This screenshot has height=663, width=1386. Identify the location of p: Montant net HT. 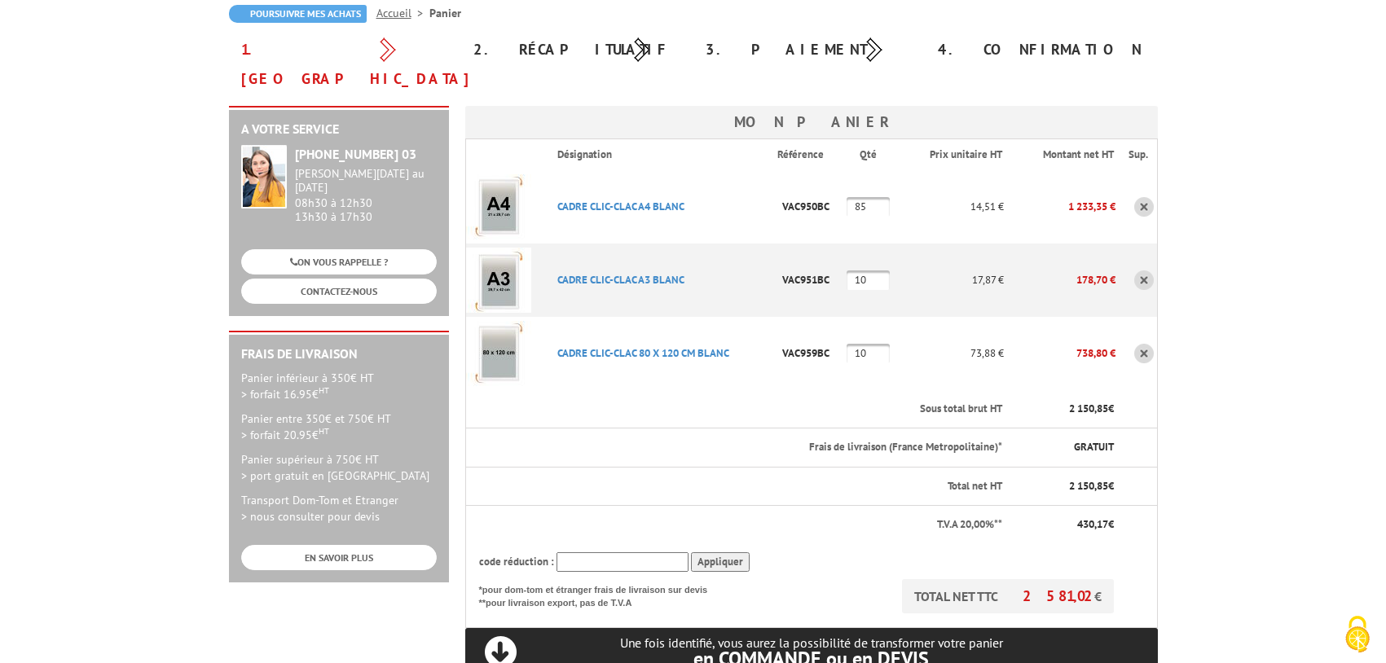
(1065, 155).